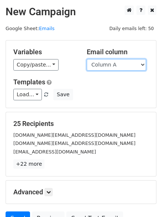  I want to click on small: Google Sheet:, so click(30, 28).